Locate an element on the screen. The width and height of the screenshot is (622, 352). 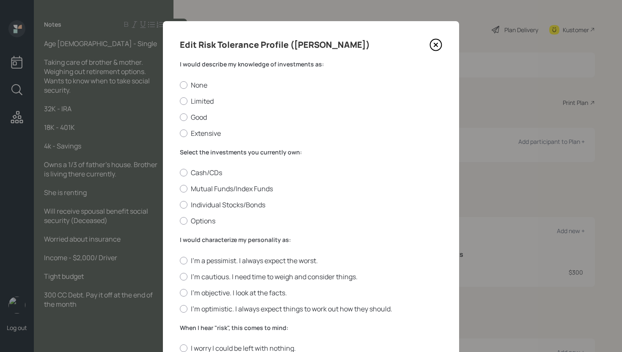
label: When I hear "risk", this comes to mind: is located at coordinates (311, 328).